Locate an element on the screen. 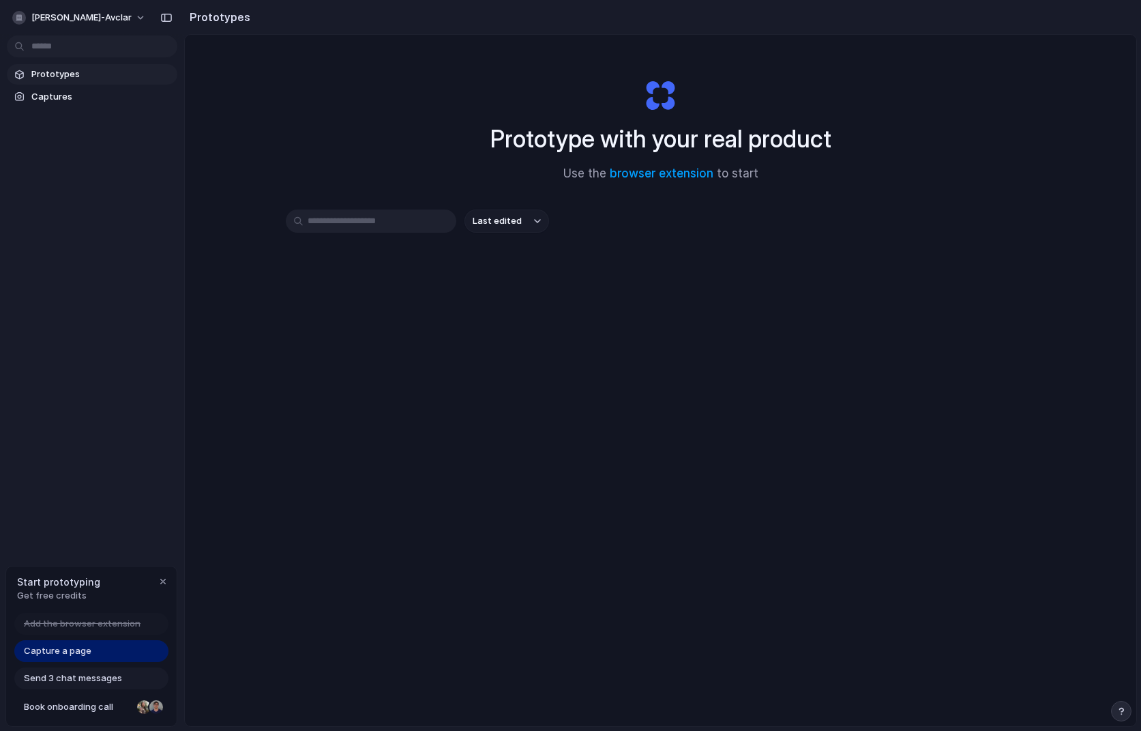  div: Christian Iacullo is located at coordinates (156, 707).